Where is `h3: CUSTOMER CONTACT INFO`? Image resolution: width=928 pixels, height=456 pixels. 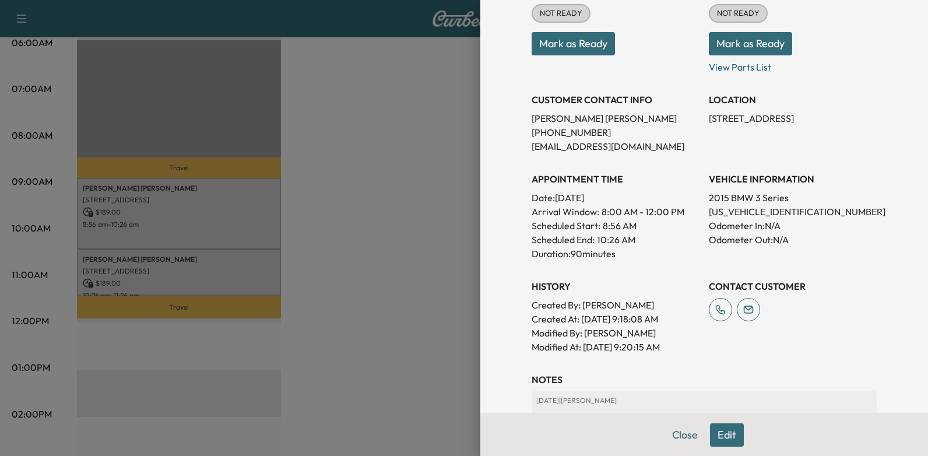
h3: CUSTOMER CONTACT INFO is located at coordinates (616, 100).